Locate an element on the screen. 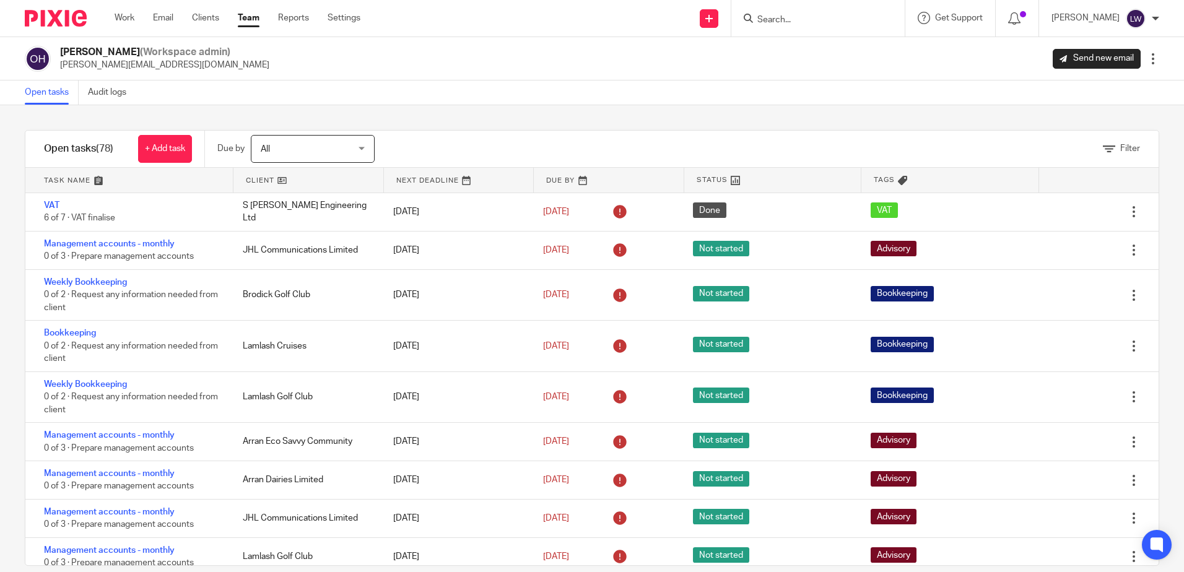 The image size is (1184, 572). a: Bookkeeping is located at coordinates (70, 333).